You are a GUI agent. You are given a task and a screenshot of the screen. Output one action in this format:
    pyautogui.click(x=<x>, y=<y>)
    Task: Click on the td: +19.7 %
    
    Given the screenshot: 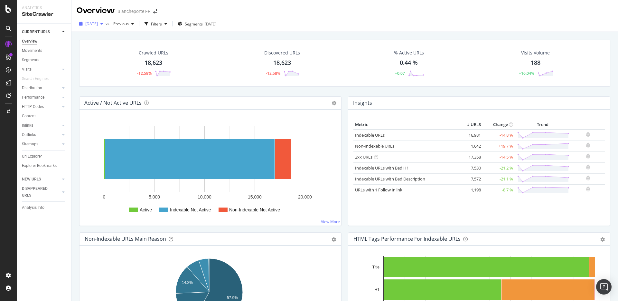 What is the action you would take?
    pyautogui.click(x=499, y=146)
    